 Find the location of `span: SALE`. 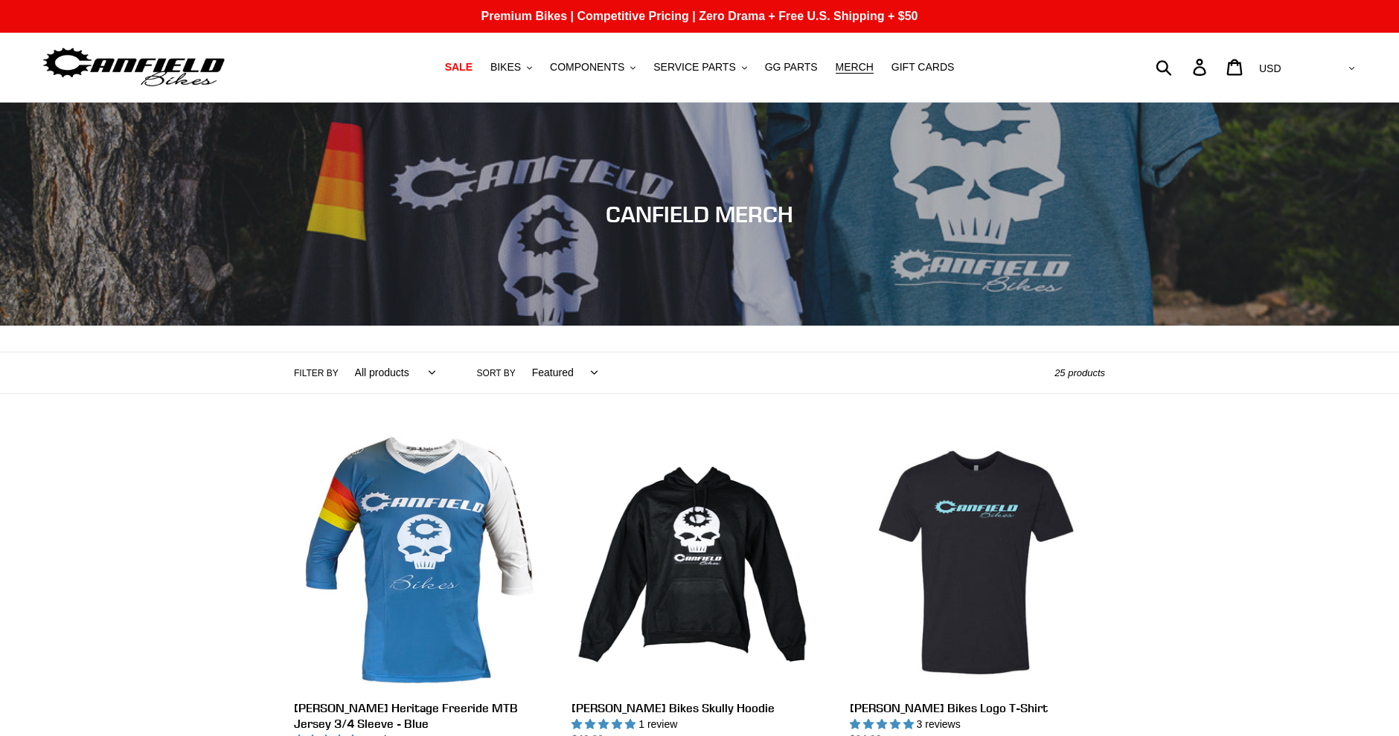

span: SALE is located at coordinates (458, 67).